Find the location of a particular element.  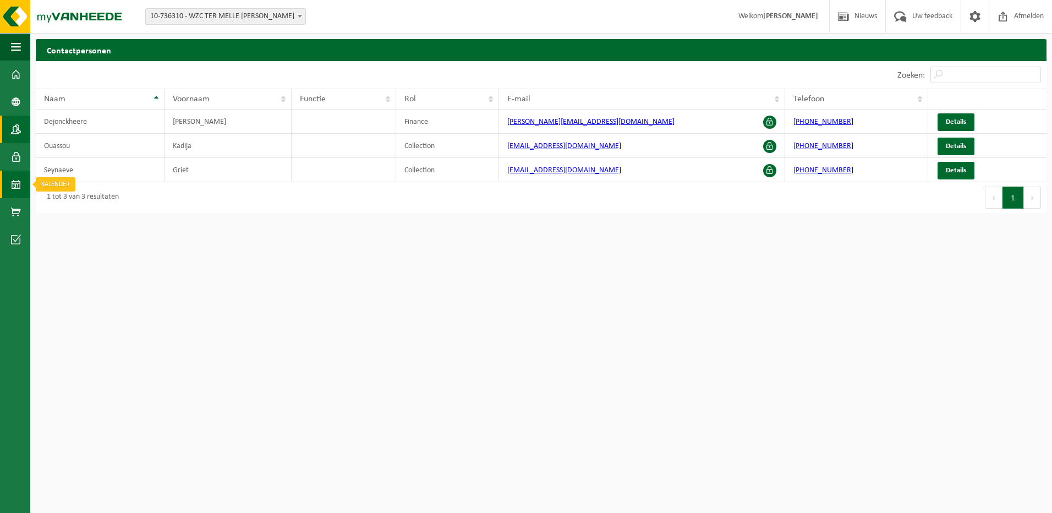

td: Ouassou is located at coordinates (100, 146).